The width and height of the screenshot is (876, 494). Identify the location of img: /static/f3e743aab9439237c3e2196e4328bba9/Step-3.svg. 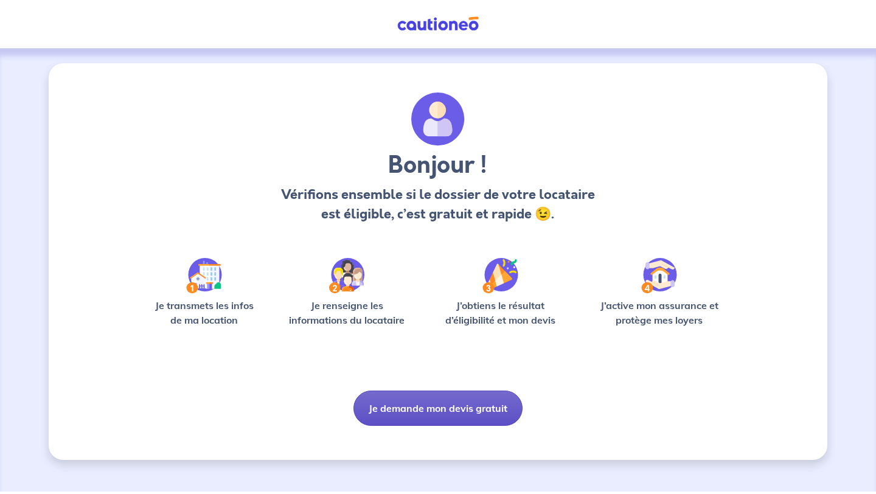
(500, 276).